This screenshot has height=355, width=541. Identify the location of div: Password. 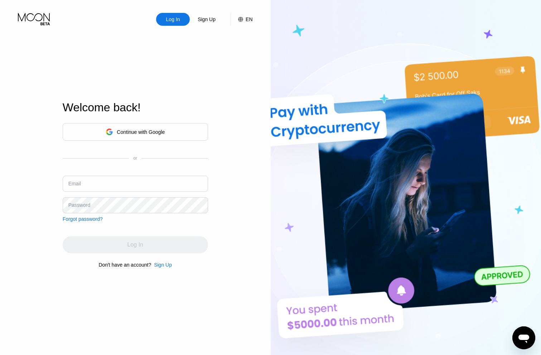
(79, 205).